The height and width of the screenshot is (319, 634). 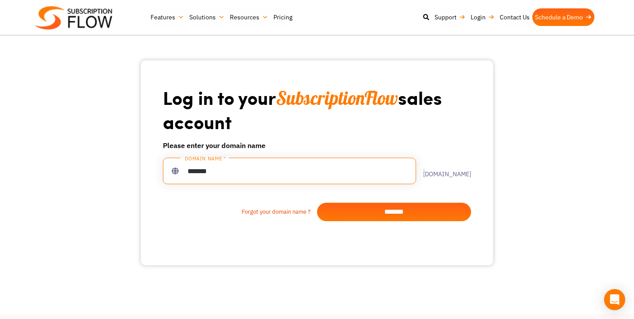 I want to click on img: Subscriptionflow, so click(x=74, y=18).